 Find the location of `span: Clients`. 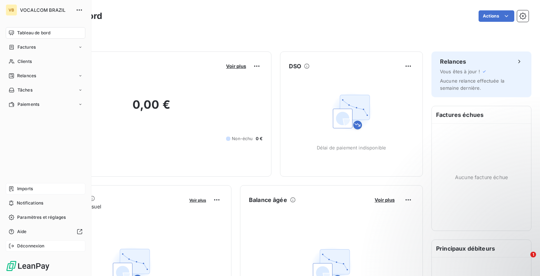

span: Clients is located at coordinates (25, 61).